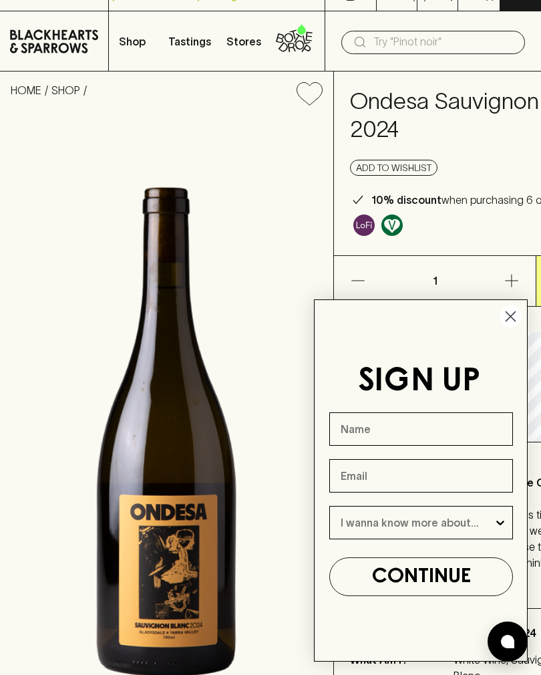 This screenshot has height=675, width=541. I want to click on a: Made without the use of any animal products., so click(392, 225).